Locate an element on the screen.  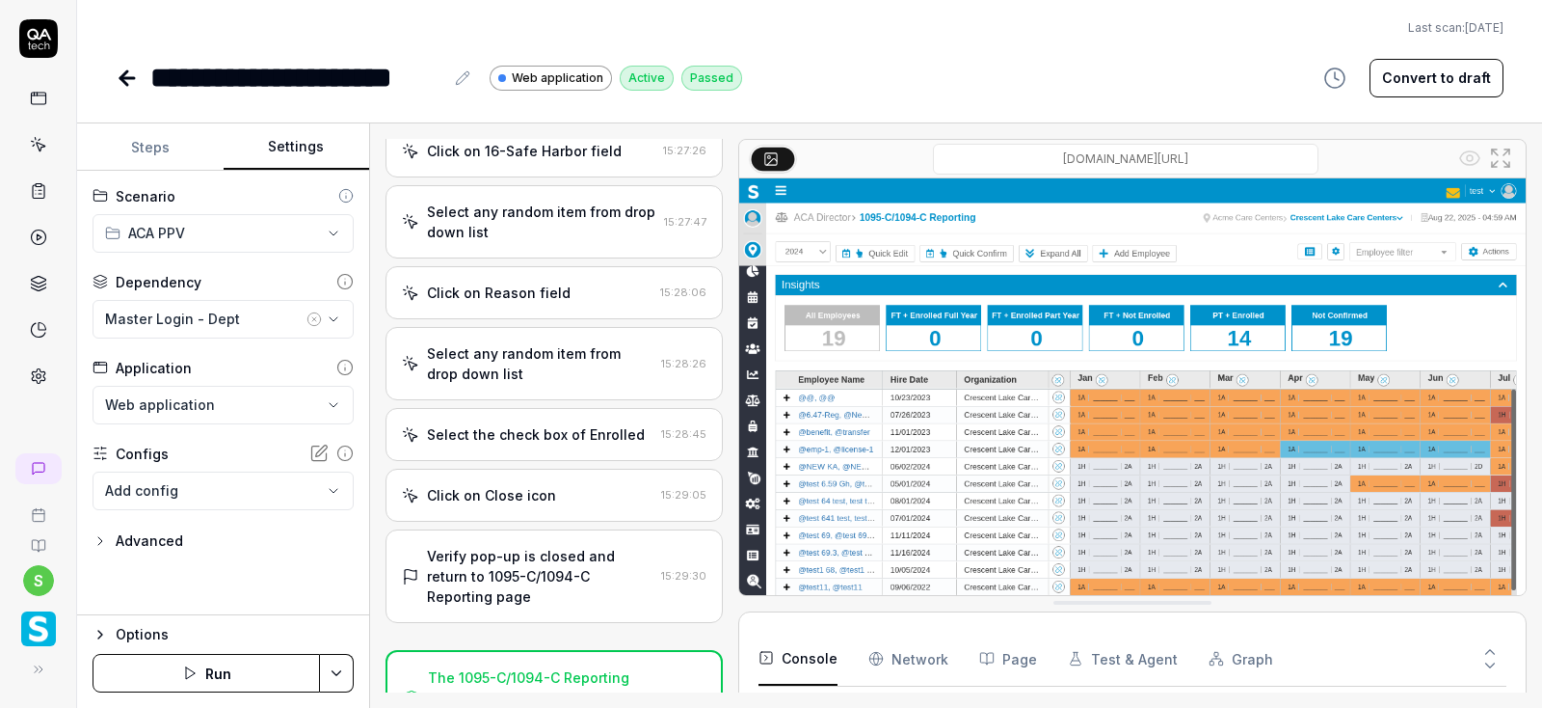
button: Advanced is located at coordinates (138, 541).